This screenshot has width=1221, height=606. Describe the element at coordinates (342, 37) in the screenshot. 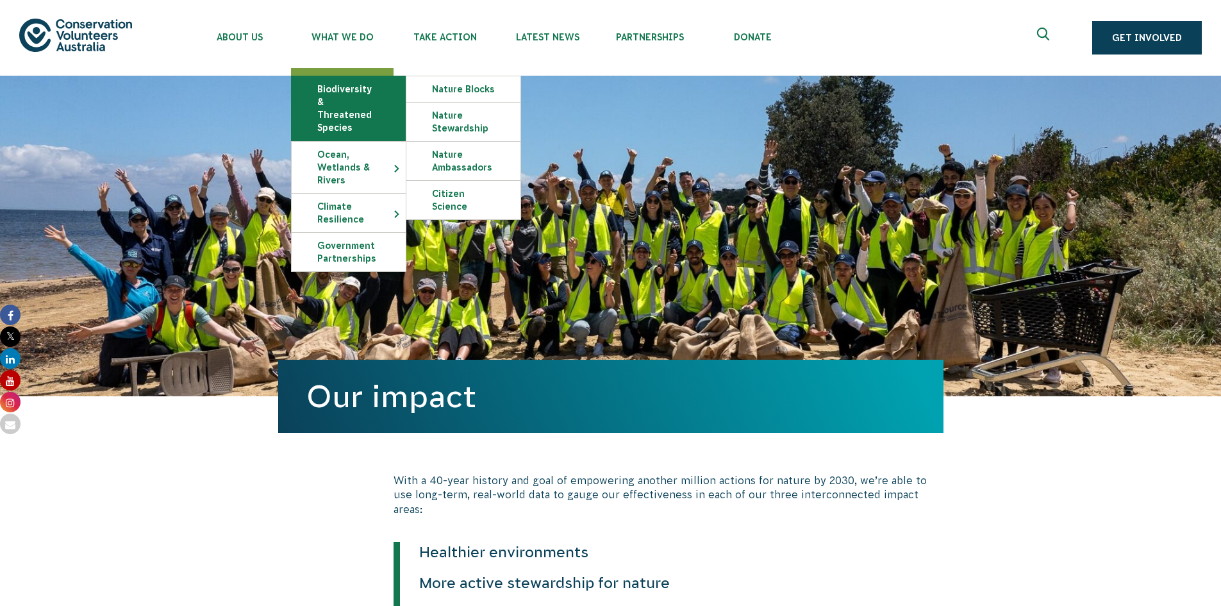

I see `span: What We Do` at that location.